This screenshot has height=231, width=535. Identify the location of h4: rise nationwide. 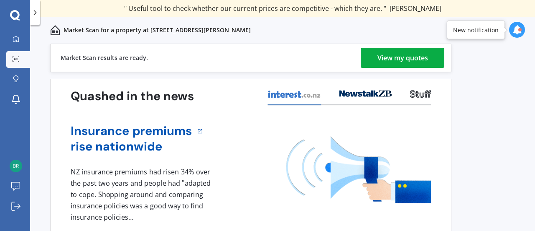
(131, 146).